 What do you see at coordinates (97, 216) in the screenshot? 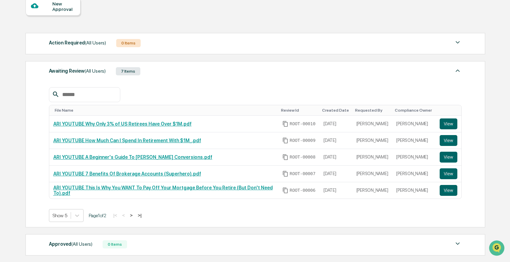
I see `span: Page 1 of 2` at bounding box center [97, 216].